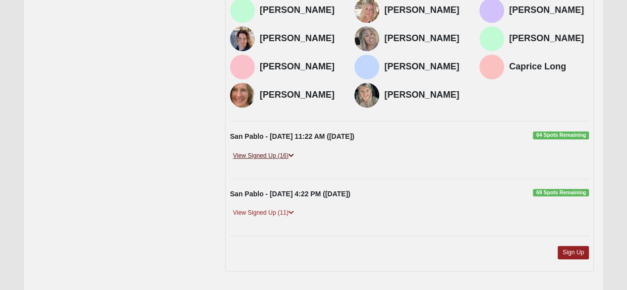 The width and height of the screenshot is (627, 290). What do you see at coordinates (560, 135) in the screenshot?
I see `span: 64 Spots Remaining` at bounding box center [560, 135].